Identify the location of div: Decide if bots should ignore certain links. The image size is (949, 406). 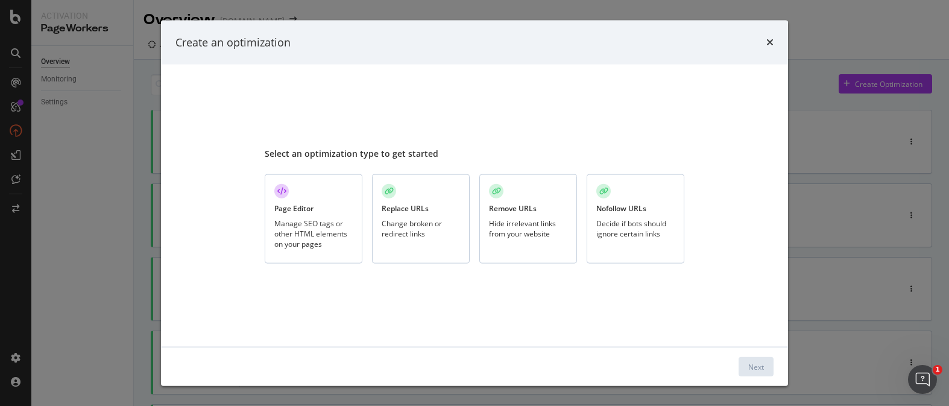
(636, 229).